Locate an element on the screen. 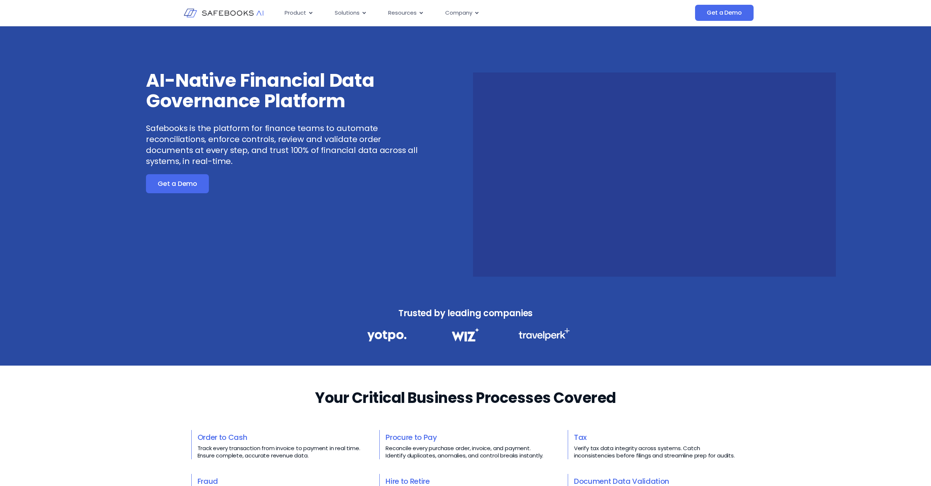 The width and height of the screenshot is (931, 486). nav: Menu is located at coordinates (450, 13).